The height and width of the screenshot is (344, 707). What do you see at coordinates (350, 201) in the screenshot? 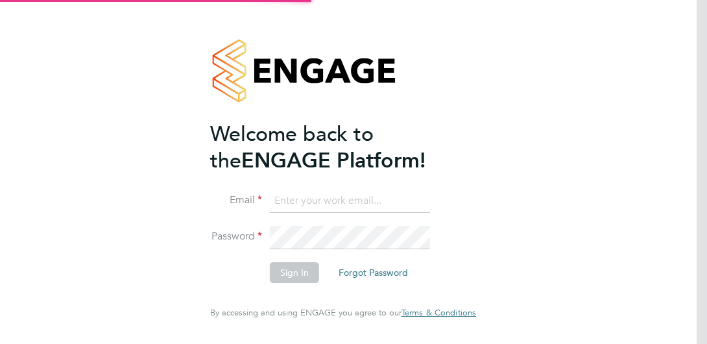
I see `input: Enter your work email...` at bounding box center [350, 201].